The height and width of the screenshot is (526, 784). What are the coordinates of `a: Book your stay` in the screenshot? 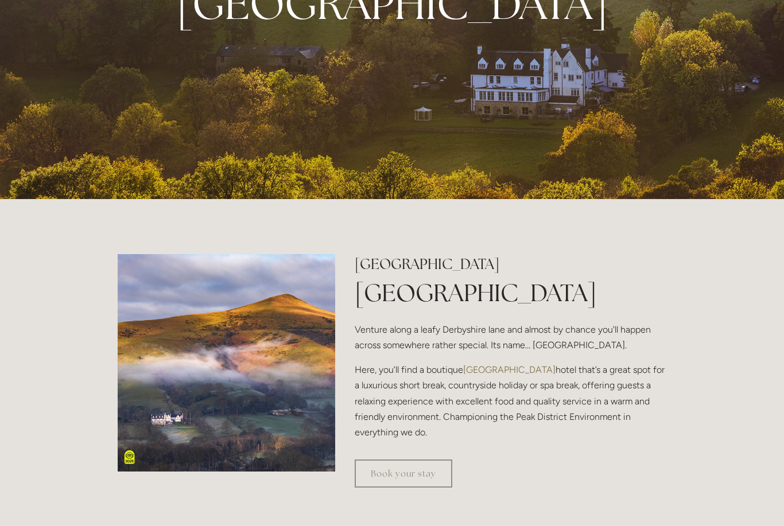 It's located at (403, 473).